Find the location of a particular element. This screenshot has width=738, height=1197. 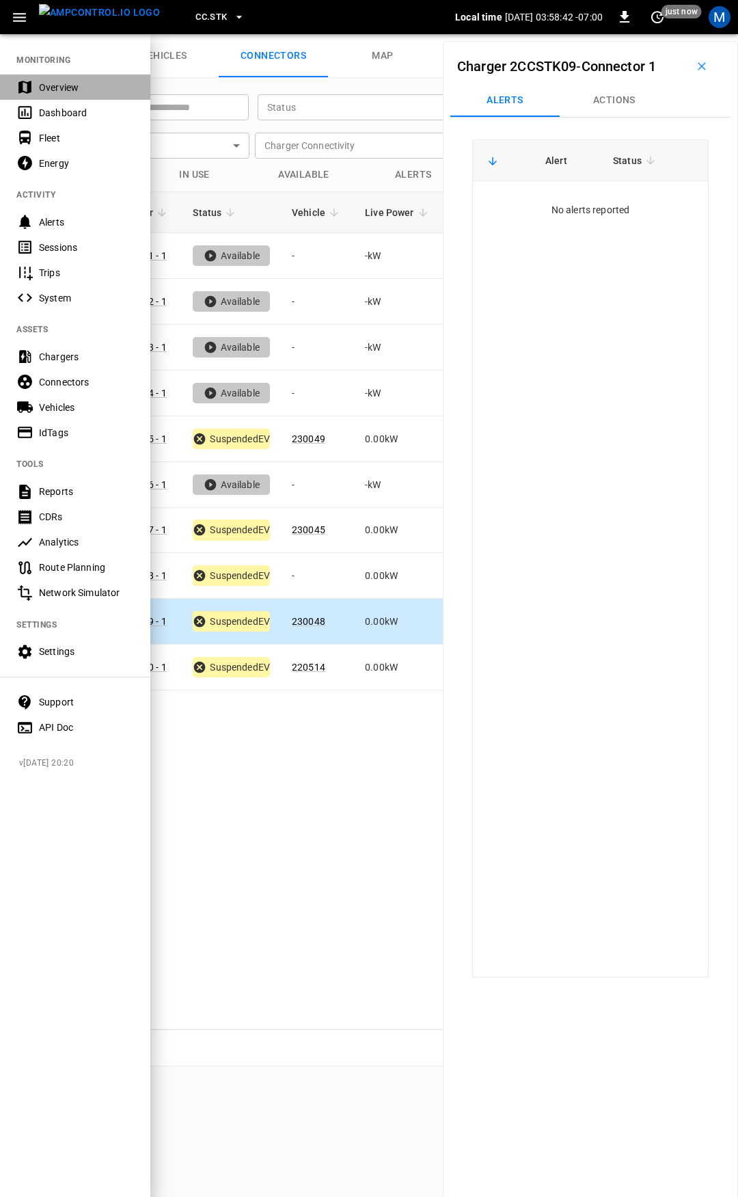

div: Dashboard is located at coordinates (86, 113).